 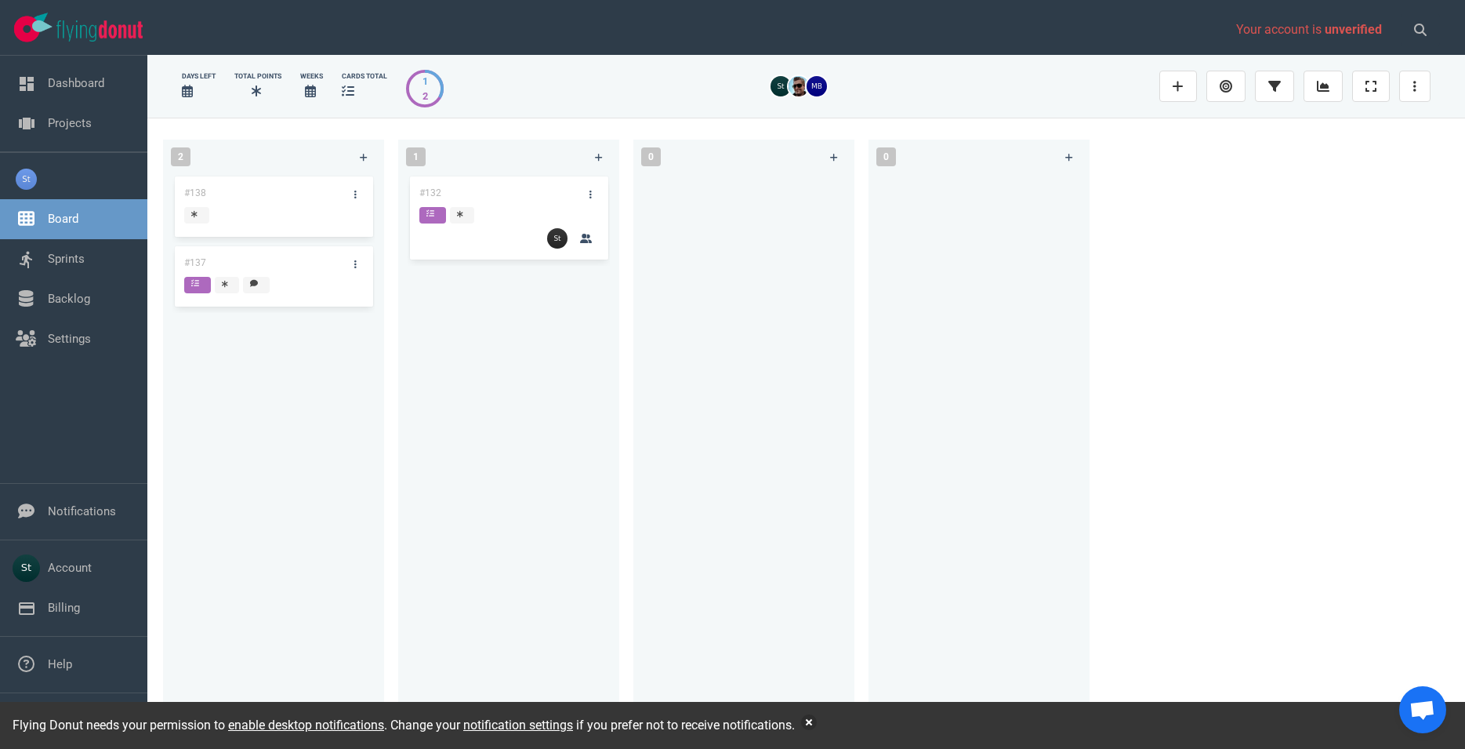 What do you see at coordinates (76, 83) in the screenshot?
I see `a: Dashboard` at bounding box center [76, 83].